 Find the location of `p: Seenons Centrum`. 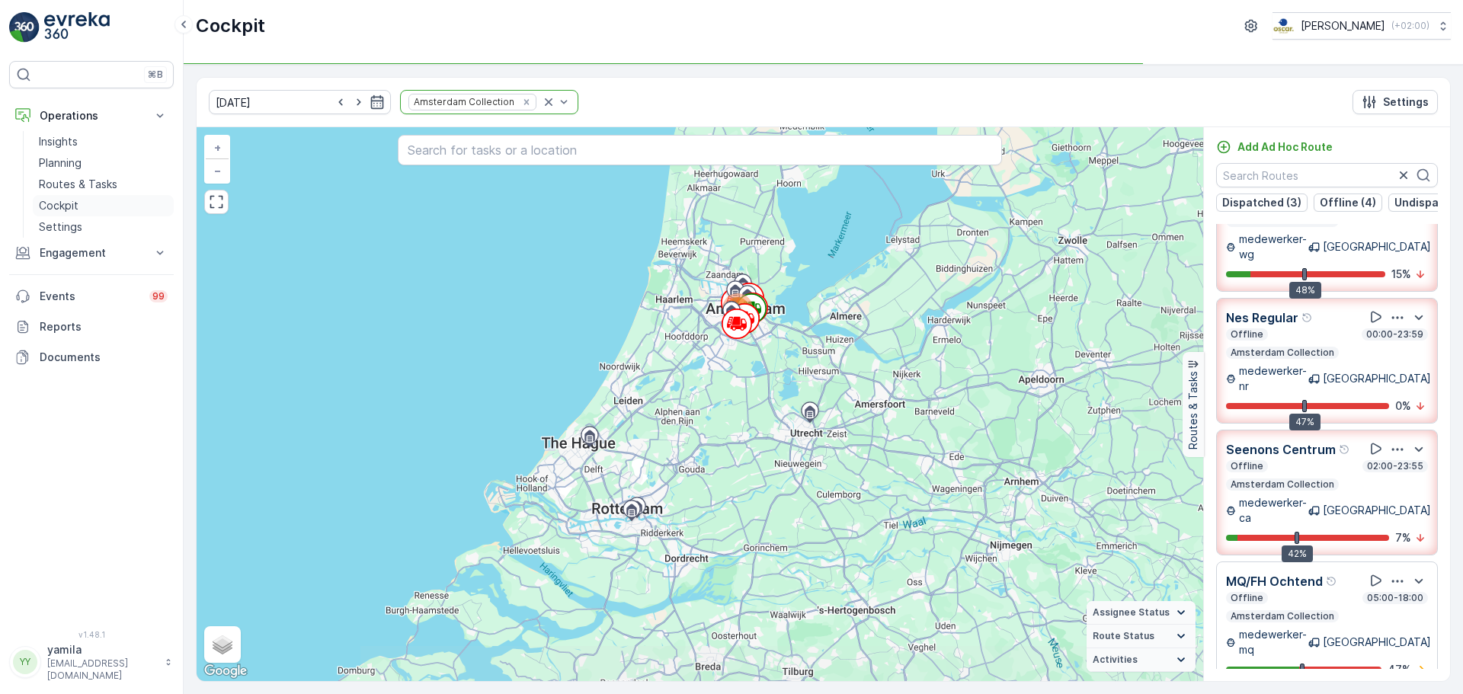

p: Seenons Centrum is located at coordinates (1281, 450).